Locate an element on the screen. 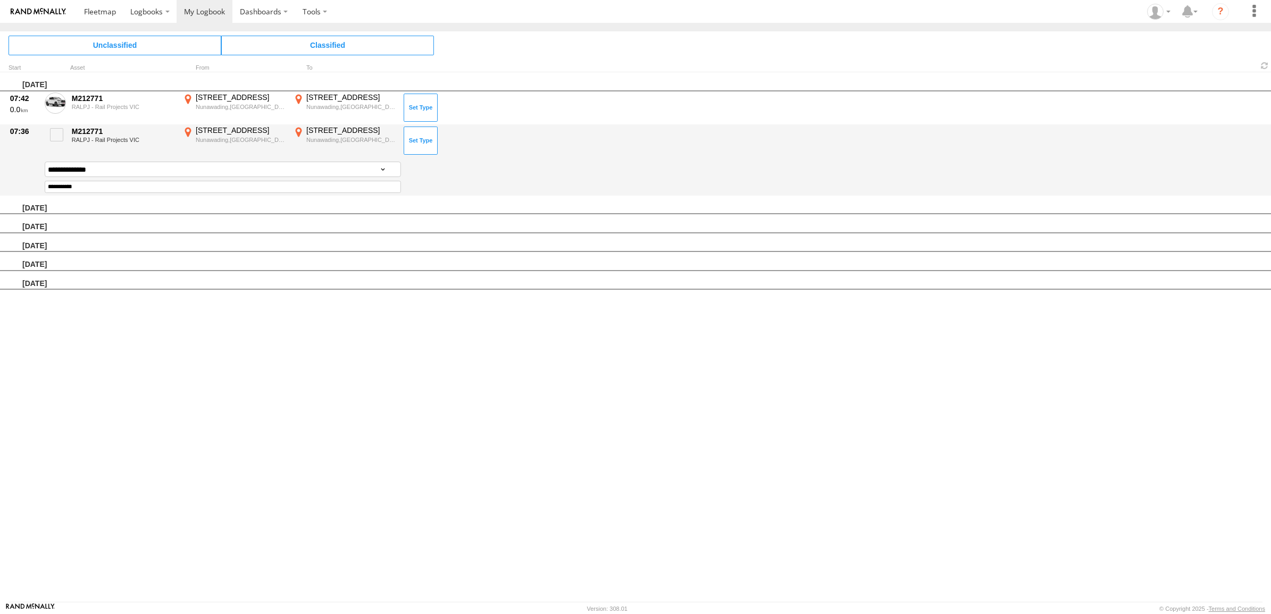 Image resolution: width=1271 pixels, height=614 pixels. div: Asset is located at coordinates (123, 68).